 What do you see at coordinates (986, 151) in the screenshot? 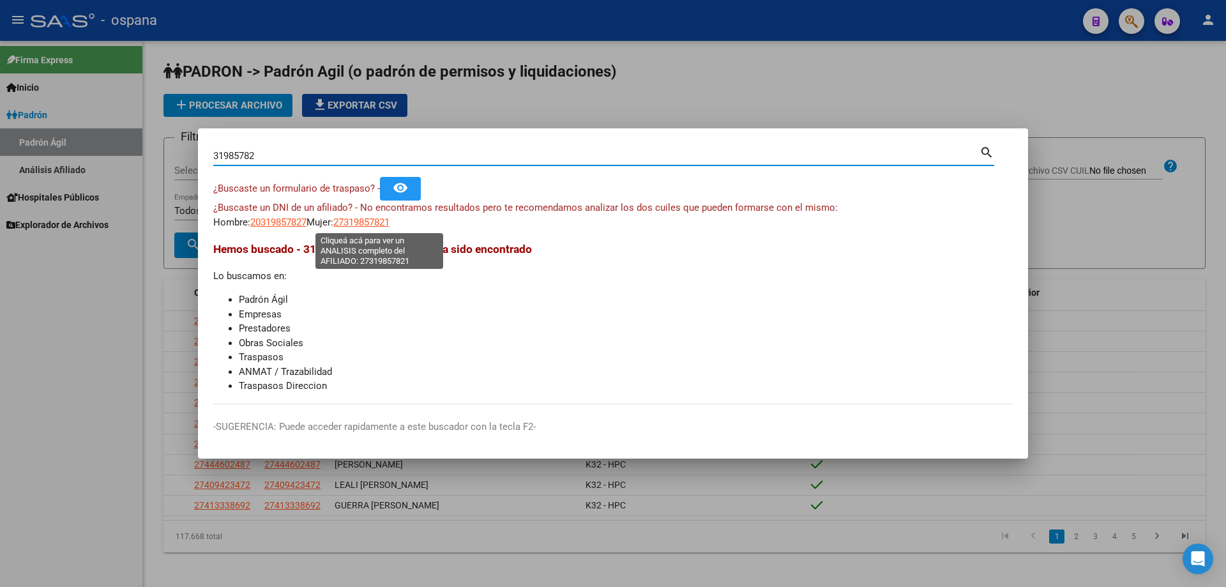
I see `mat-icon: search` at bounding box center [986, 151].